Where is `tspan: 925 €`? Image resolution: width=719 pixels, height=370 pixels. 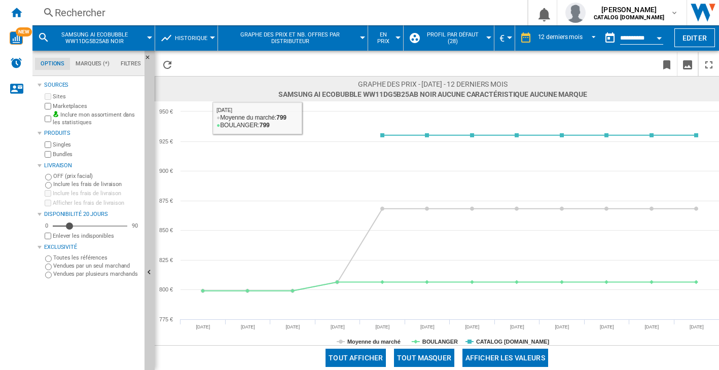 tspan: 925 € is located at coordinates (166, 141).